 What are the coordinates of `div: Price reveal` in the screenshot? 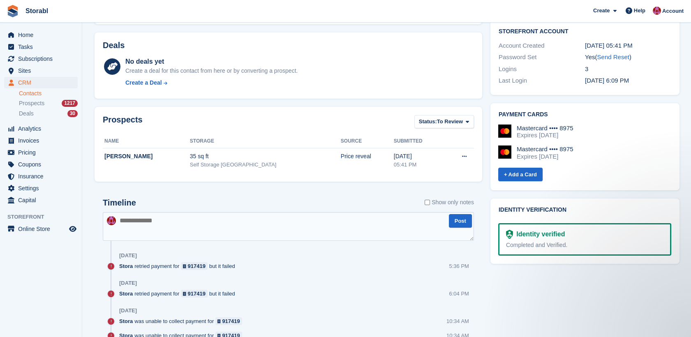 It's located at (367, 156).